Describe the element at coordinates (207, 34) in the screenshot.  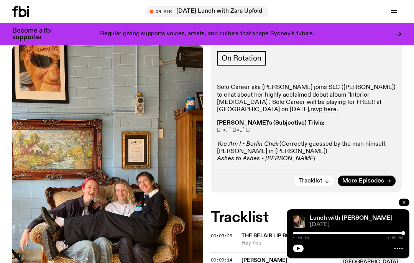
I see `p: Regular giving supports voices, artists, and culture that shape Sydney’s future.` at that location.